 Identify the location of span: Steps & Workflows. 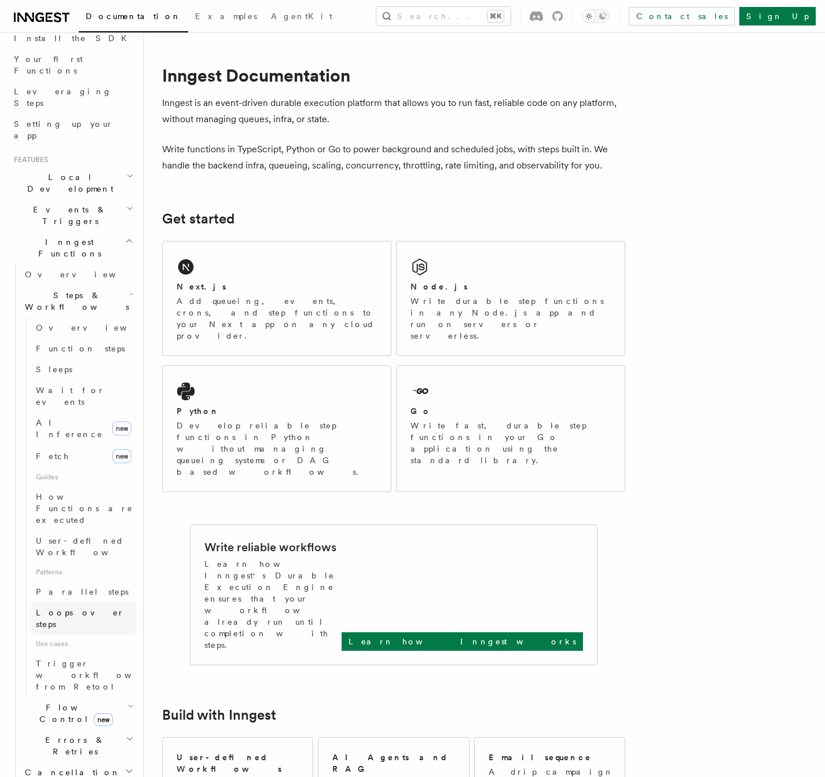
(75, 301).